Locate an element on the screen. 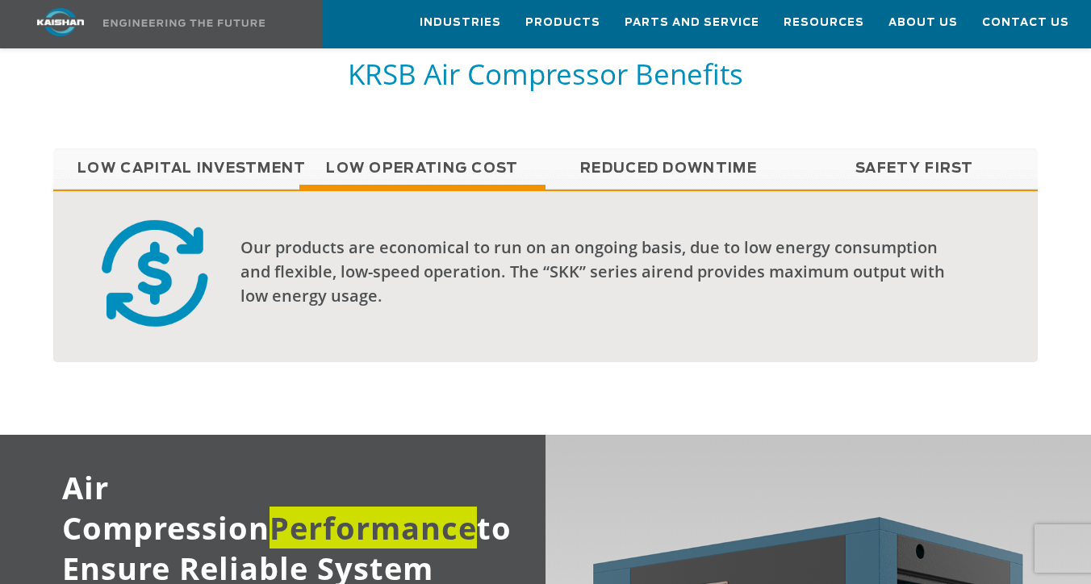 The height and width of the screenshot is (584, 1091). div: Our products are economical to run on an ongoing basis, due to low energy consumption and flexibl... is located at coordinates (597, 272).